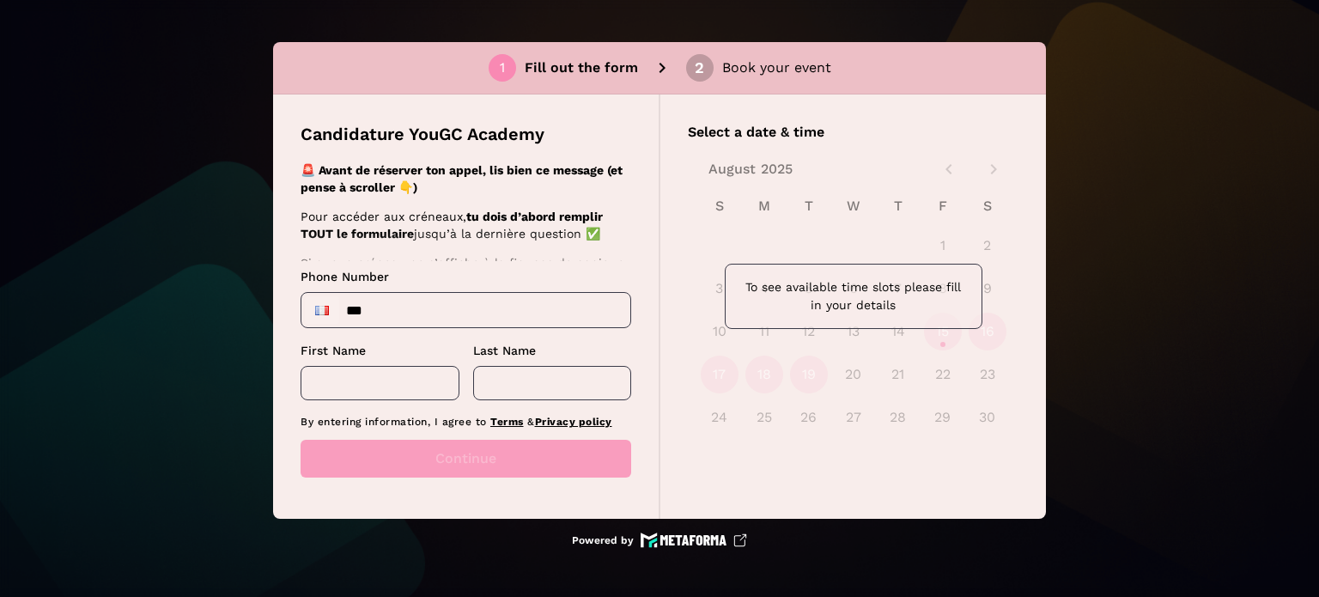  Describe the element at coordinates (853, 132) in the screenshot. I see `p: Select a date & time` at that location.